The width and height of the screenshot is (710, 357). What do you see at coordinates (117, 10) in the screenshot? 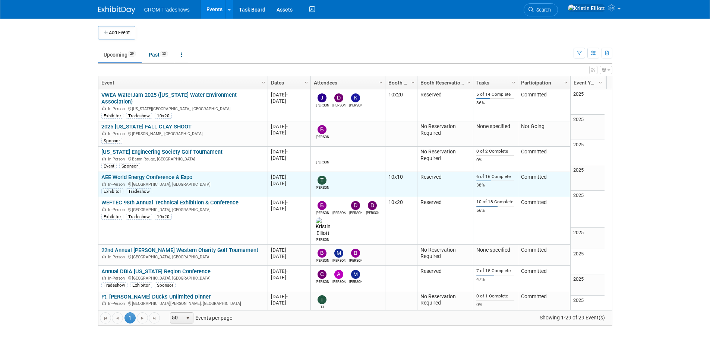
I see `img: ExhibitDay` at bounding box center [117, 10].